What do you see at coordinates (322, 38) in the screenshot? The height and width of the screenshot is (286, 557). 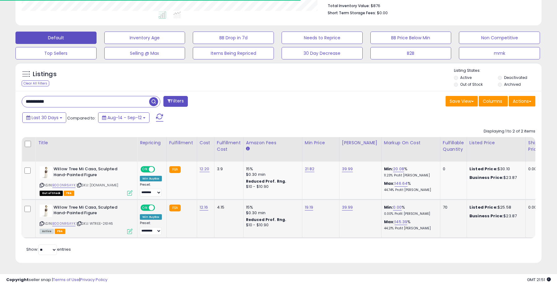 I see `button: Needs to Reprice` at bounding box center [322, 38].